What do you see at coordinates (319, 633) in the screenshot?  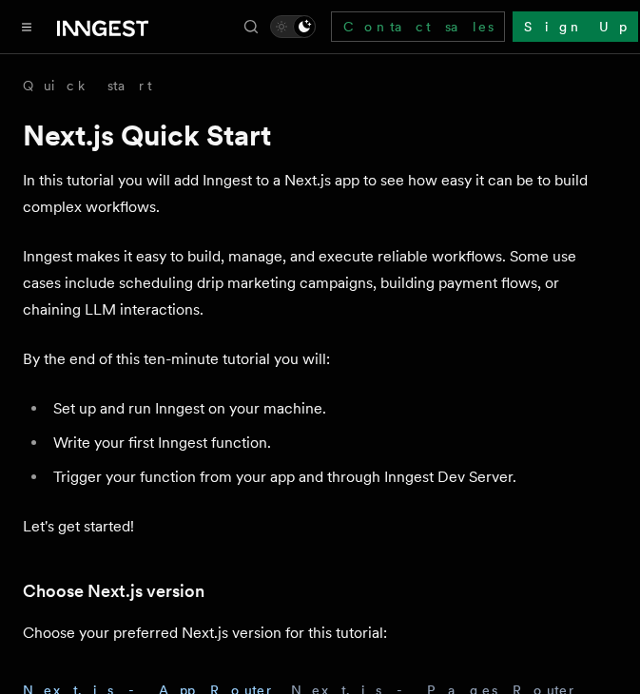 I see `p: Choose your preferred Next.js version for this tutorial:` at bounding box center [319, 633].